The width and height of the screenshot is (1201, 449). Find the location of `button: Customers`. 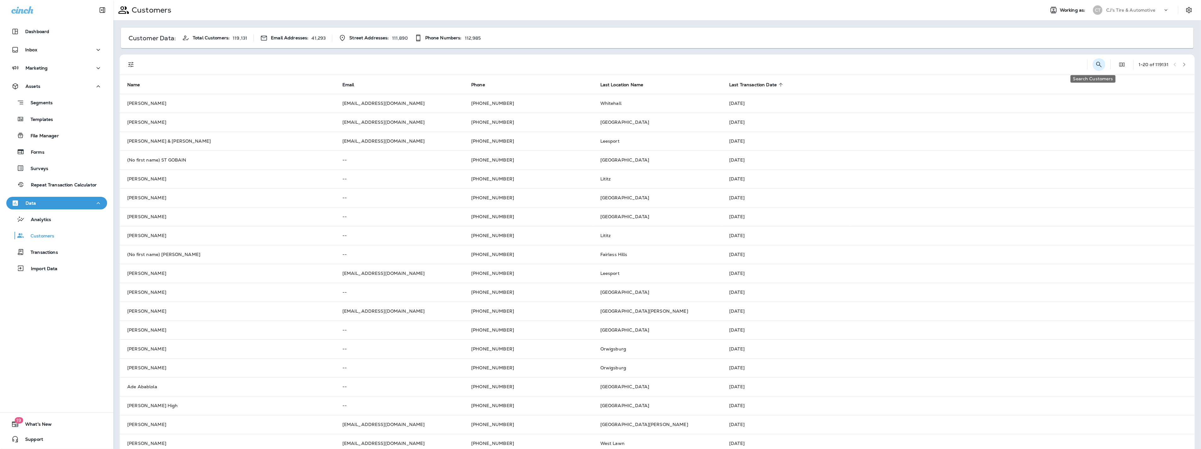

button: Customers is located at coordinates (57, 236).